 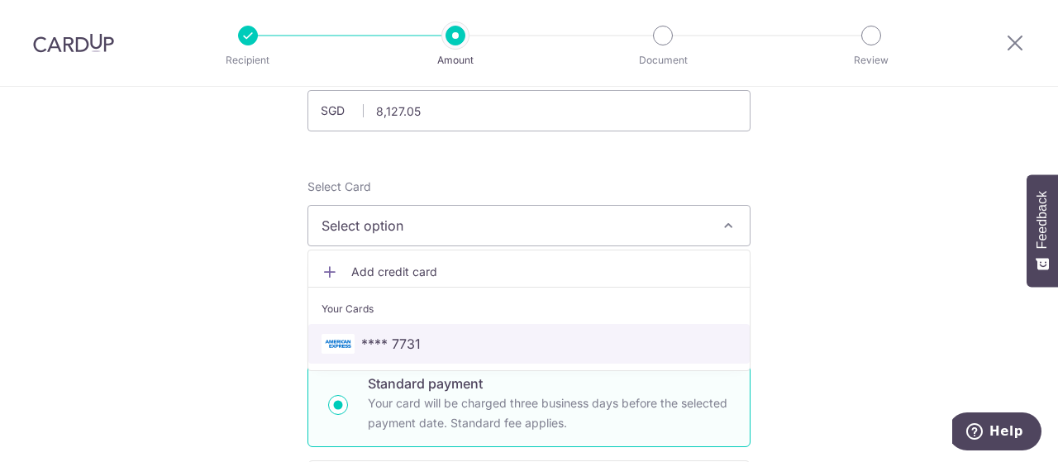 I want to click on p: Amount, so click(x=456, y=60).